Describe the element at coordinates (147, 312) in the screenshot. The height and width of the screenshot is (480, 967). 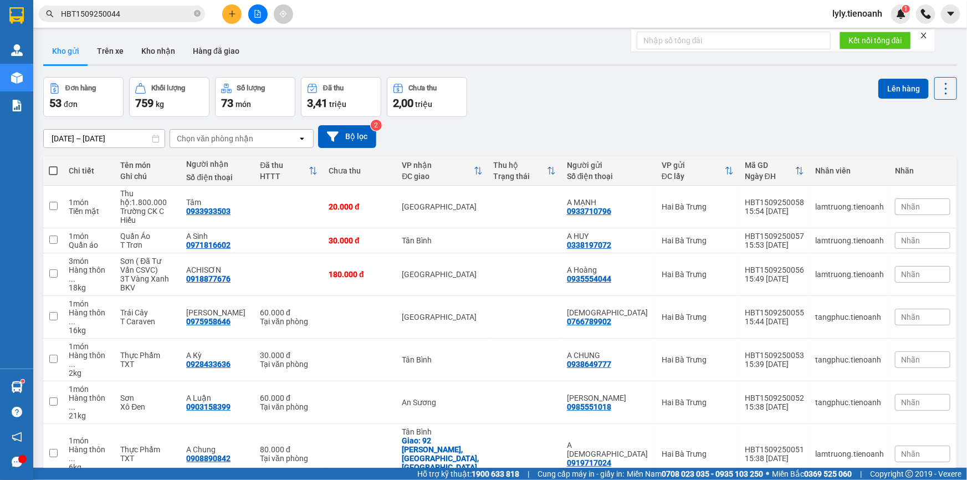
I see `div: Trái Cây` at that location.